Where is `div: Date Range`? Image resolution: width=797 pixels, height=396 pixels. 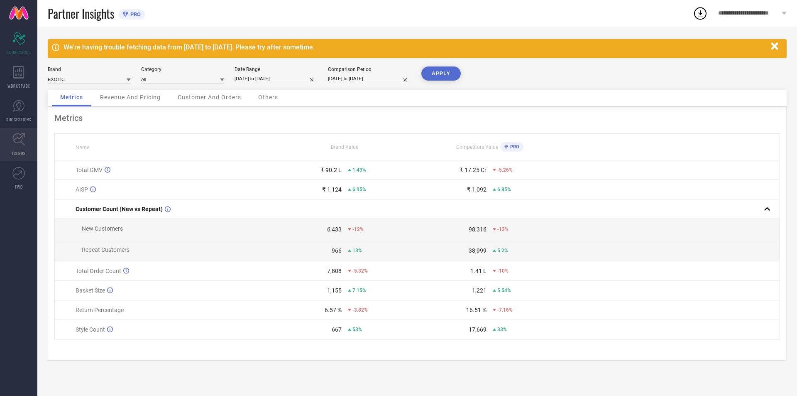 div: Date Range is located at coordinates (276, 69).